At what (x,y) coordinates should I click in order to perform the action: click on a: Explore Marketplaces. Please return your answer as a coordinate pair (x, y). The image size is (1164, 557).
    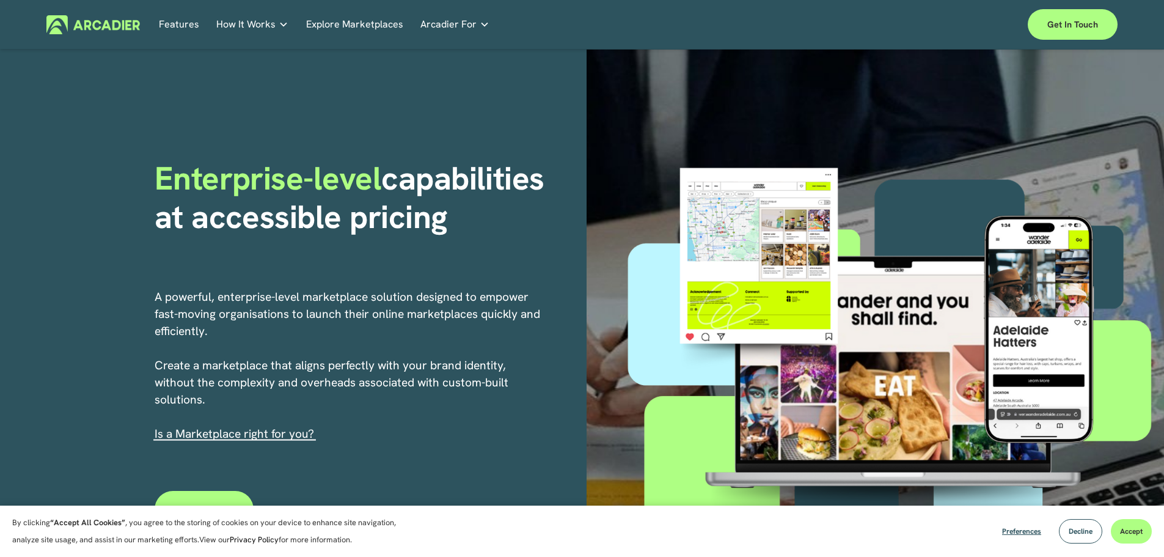
    Looking at the image, I should click on (354, 24).